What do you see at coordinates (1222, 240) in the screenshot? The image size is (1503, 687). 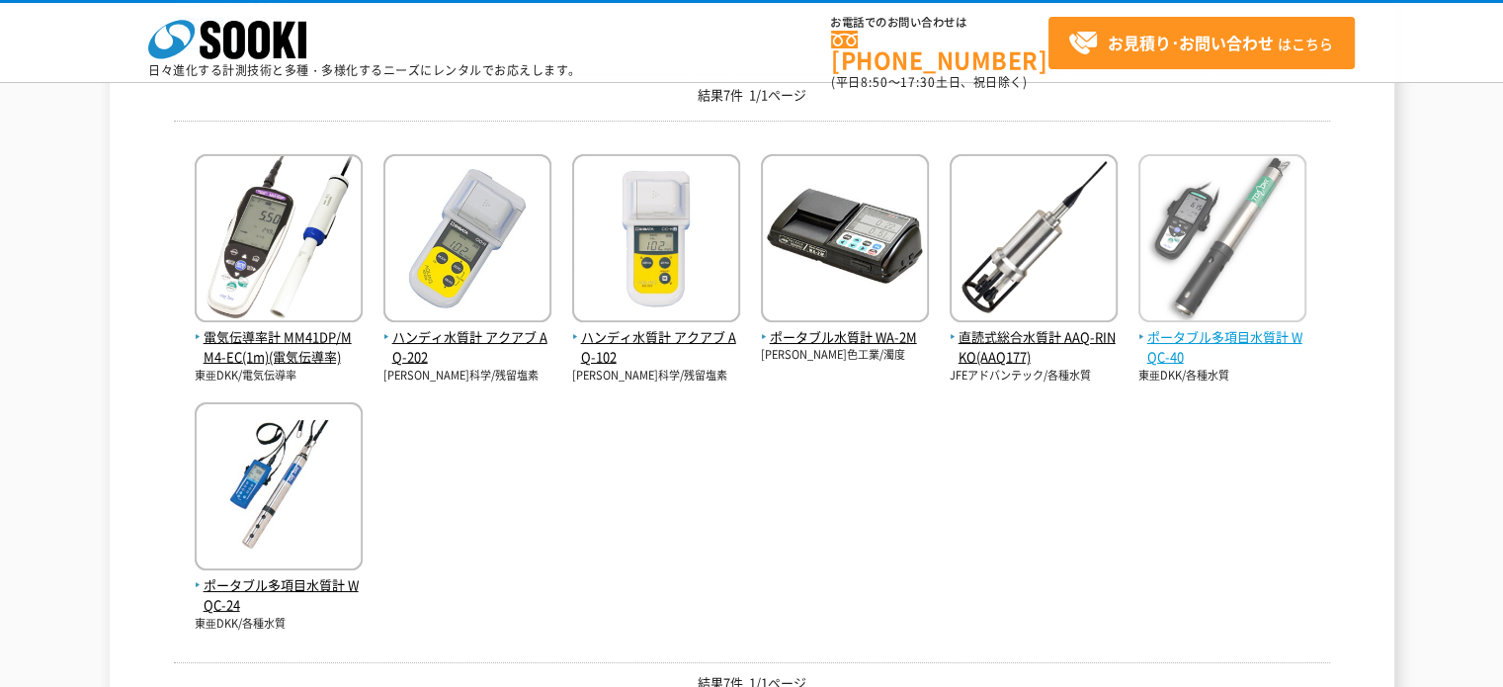 I see `img: WQC-40` at bounding box center [1222, 240].